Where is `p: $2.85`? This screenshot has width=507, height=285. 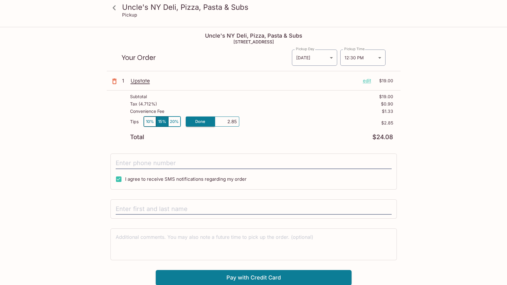 p: $2.85 is located at coordinates (316, 123).